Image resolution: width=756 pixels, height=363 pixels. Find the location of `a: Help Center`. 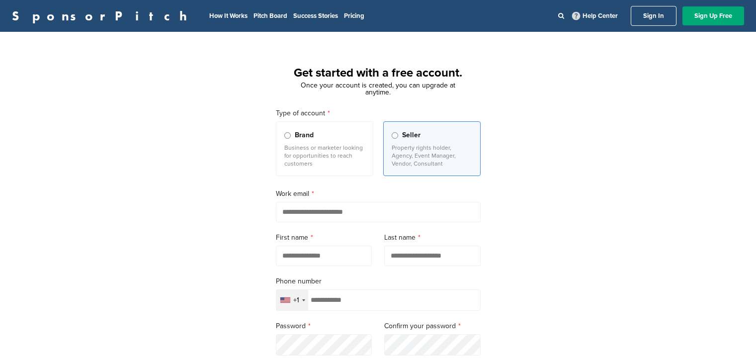

a: Help Center is located at coordinates (595, 16).